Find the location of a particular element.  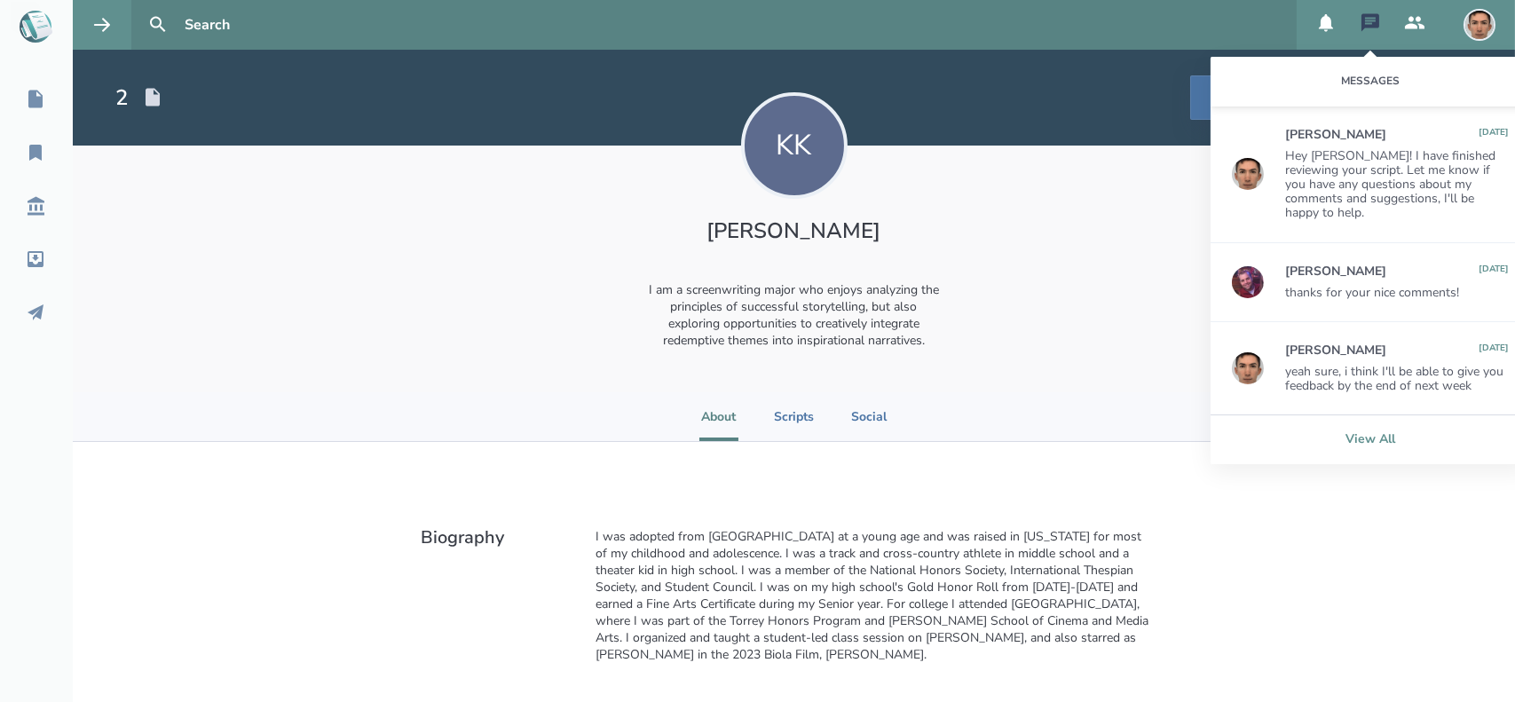

div: Monday, September 8, 2025 at 2:28:42 PM is located at coordinates (1494, 351).